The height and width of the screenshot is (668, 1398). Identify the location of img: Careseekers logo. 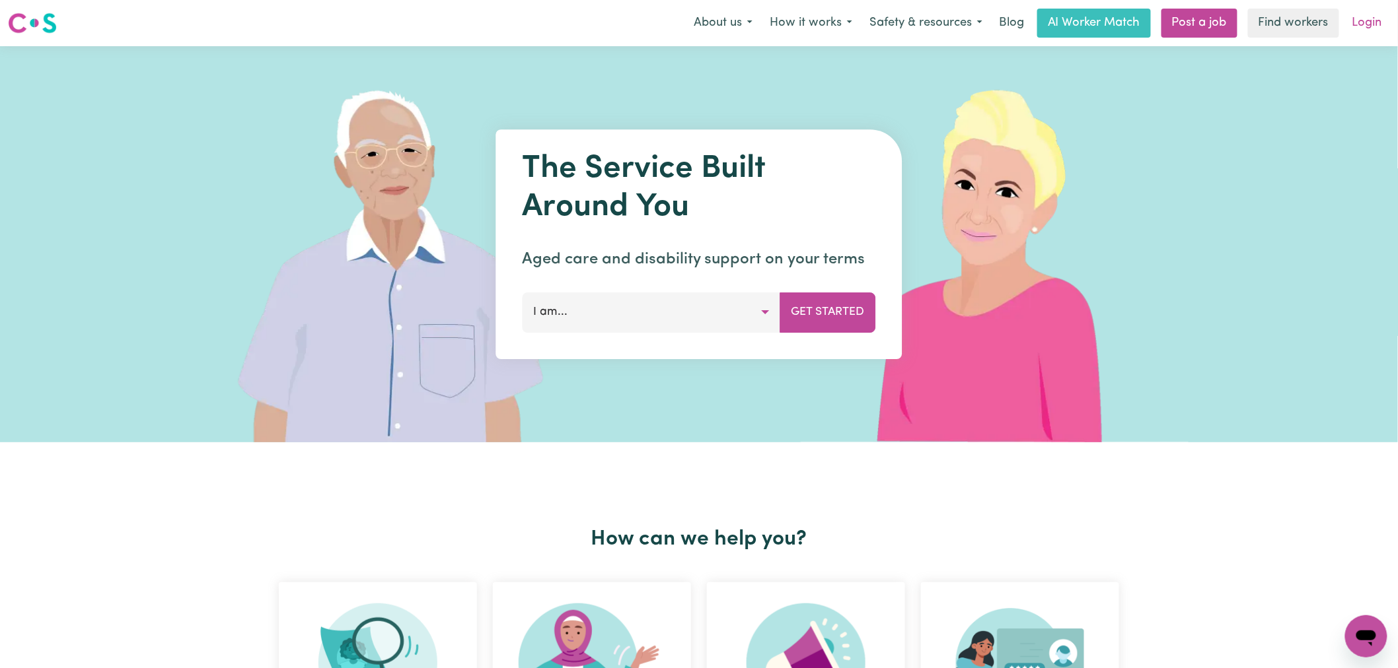
(32, 23).